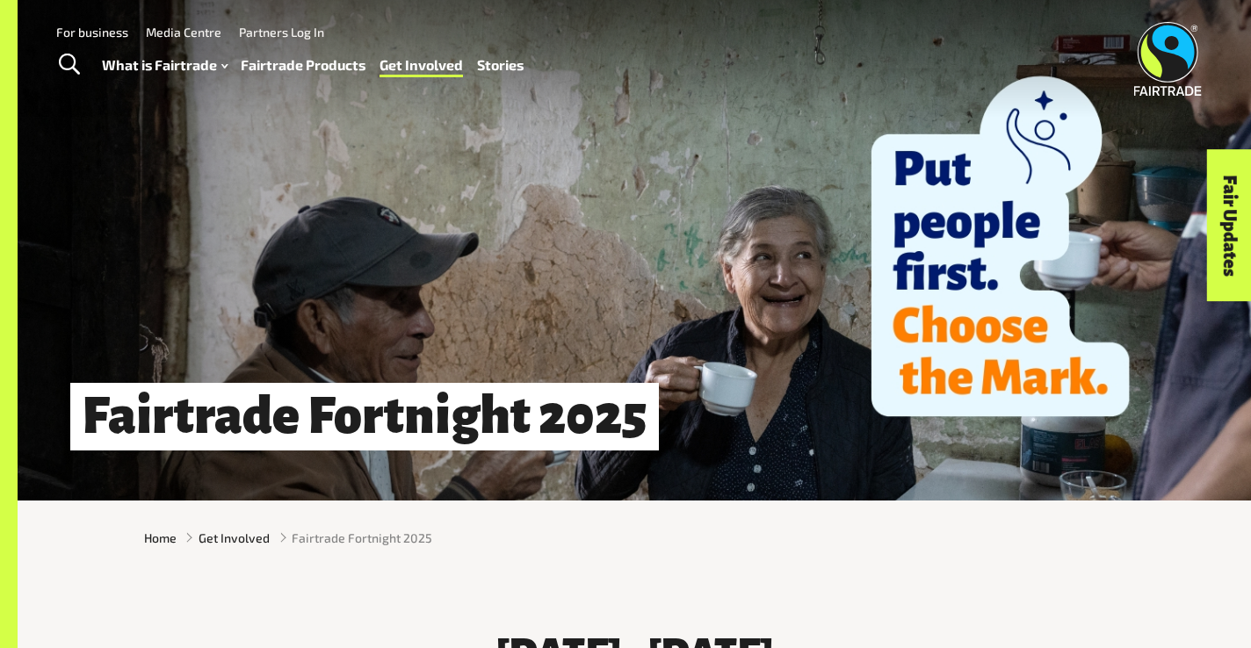  Describe the element at coordinates (68, 65) in the screenshot. I see `a: Toggle Search` at that location.